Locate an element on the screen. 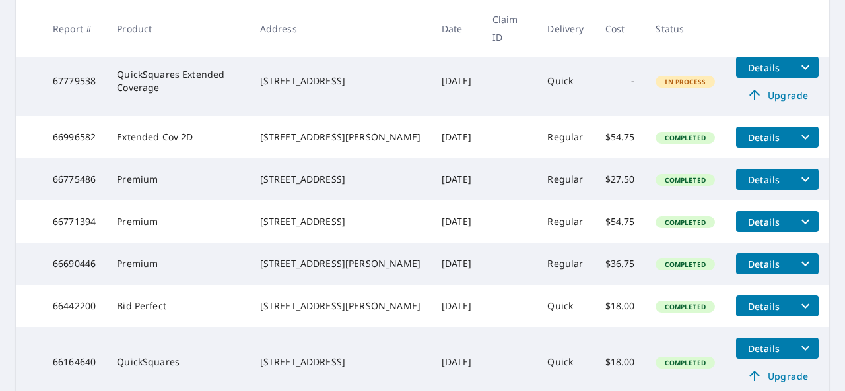 This screenshot has height=391, width=845. td: 66442200 is located at coordinates (74, 306).